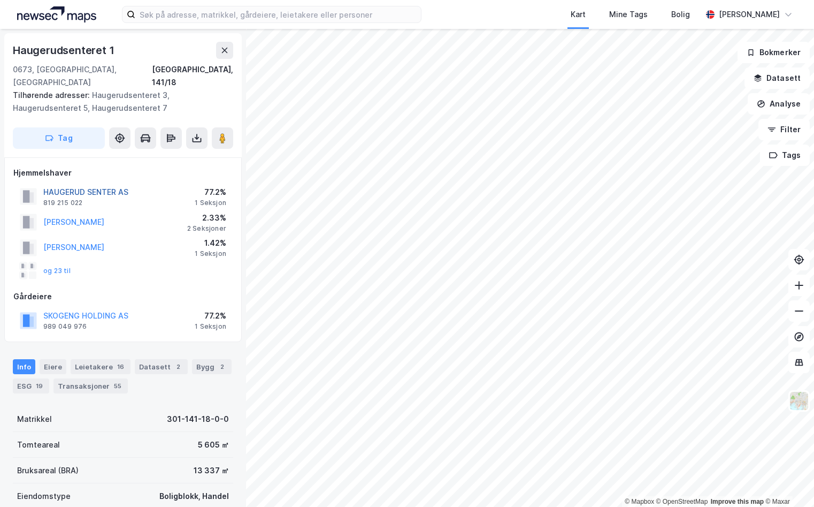 The image size is (814, 507). I want to click on div: Datasett, so click(161, 367).